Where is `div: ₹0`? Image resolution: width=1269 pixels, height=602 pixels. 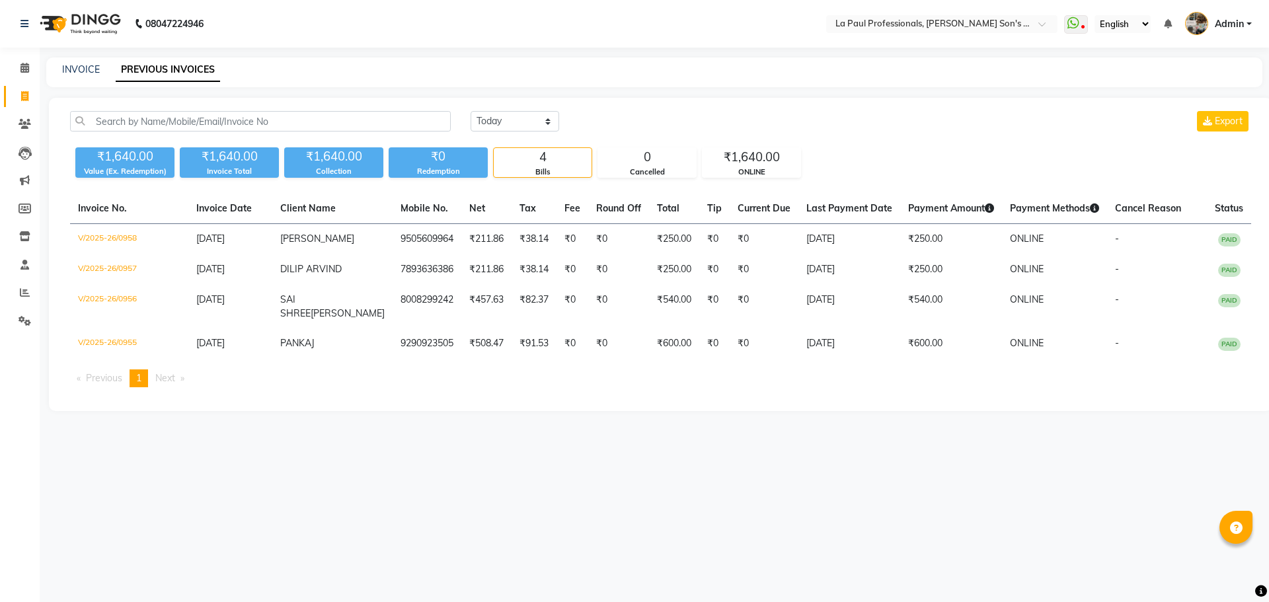 div: ₹0 is located at coordinates (438, 157).